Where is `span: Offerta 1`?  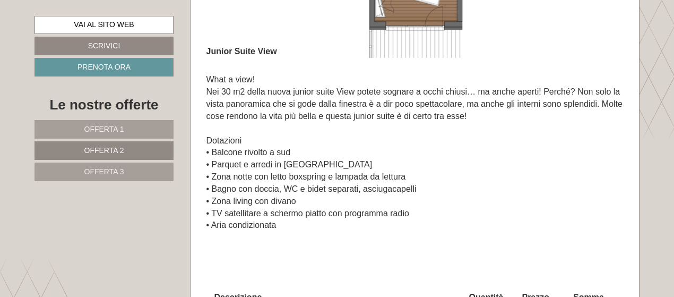 span: Offerta 1 is located at coordinates (104, 129).